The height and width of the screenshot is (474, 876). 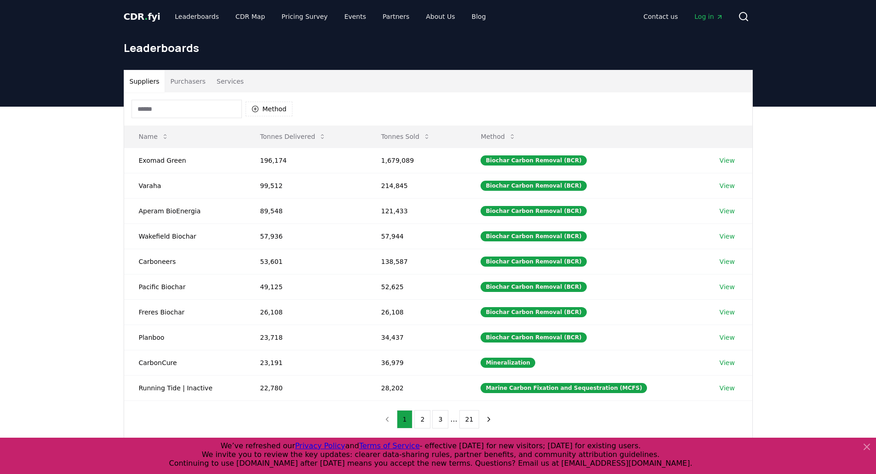 I want to click on a: Pricing Survey, so click(x=304, y=17).